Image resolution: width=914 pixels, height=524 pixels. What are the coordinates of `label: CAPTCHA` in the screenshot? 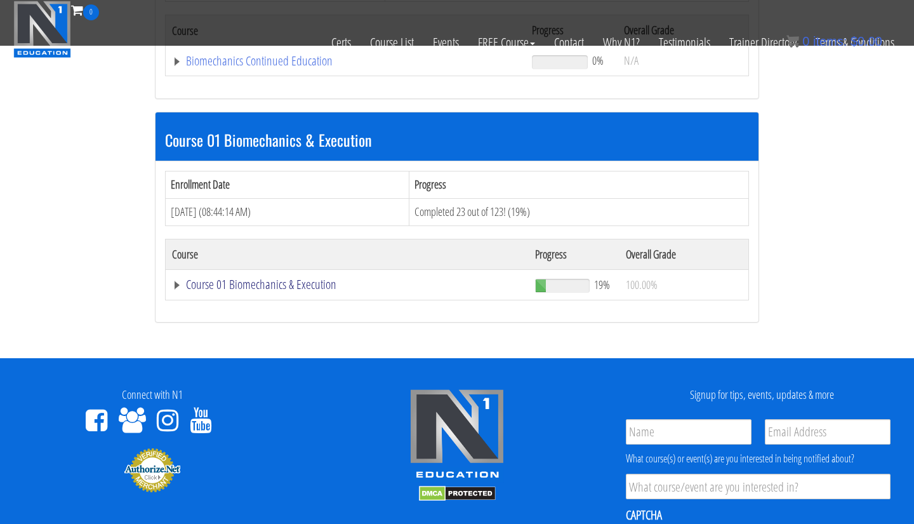 It's located at (644, 515).